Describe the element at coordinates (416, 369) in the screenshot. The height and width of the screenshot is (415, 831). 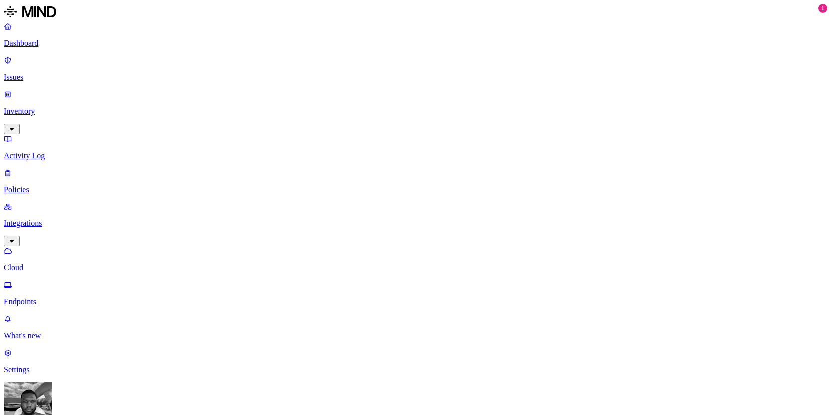
I see `p: Settings` at that location.